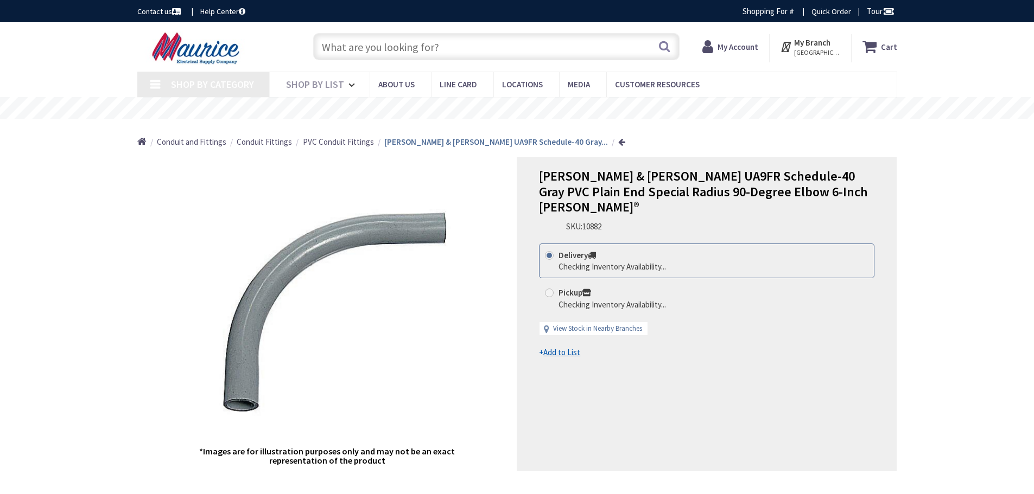 Image resolution: width=1034 pixels, height=494 pixels. What do you see at coordinates (212, 84) in the screenshot?
I see `span: Shop By Category` at bounding box center [212, 84].